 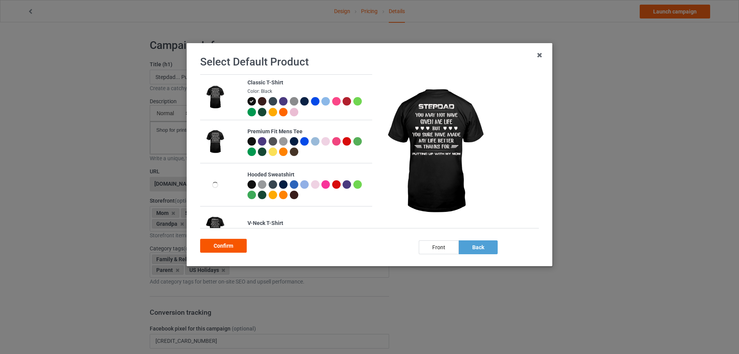 What do you see at coordinates (307, 175) in the screenshot?
I see `div: Hooded Sweatshirt` at bounding box center [307, 175].